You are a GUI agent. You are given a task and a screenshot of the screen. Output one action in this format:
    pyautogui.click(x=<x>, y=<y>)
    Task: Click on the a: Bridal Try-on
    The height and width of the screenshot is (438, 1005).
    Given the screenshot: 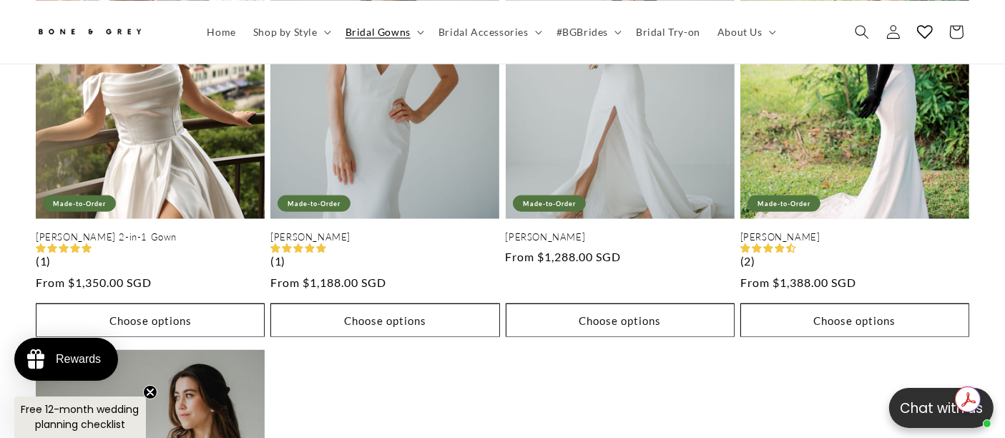 What is the action you would take?
    pyautogui.click(x=668, y=31)
    